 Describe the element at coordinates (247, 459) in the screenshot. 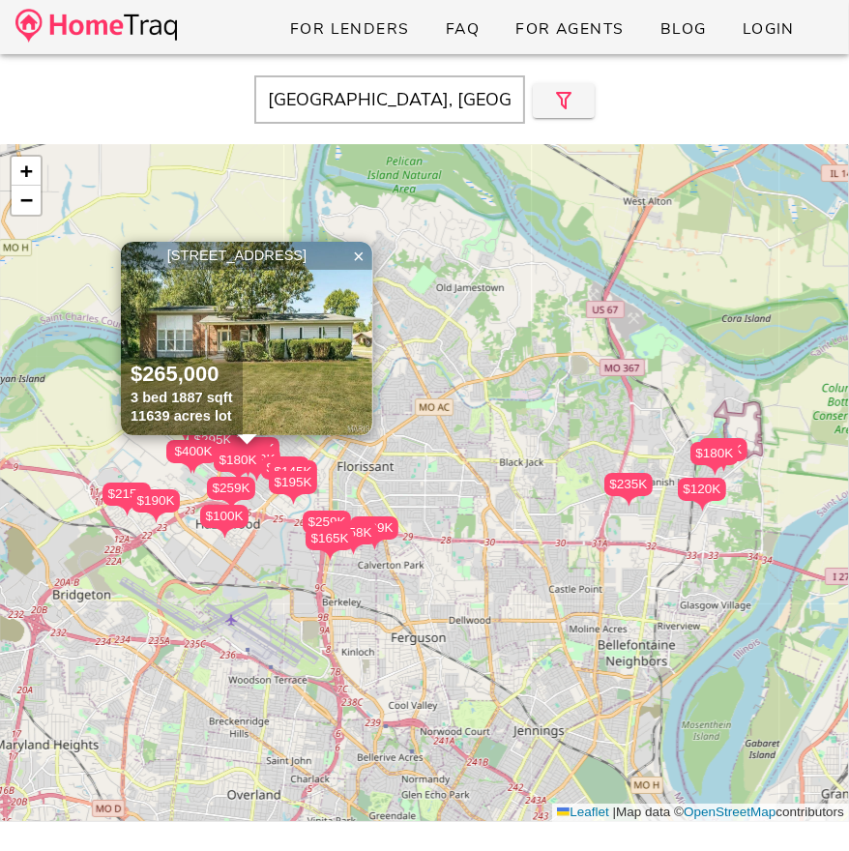

I see `div: $265K` at that location.